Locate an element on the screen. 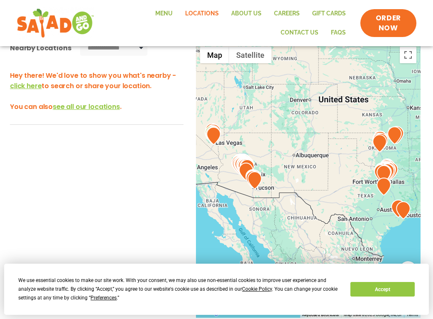 The height and width of the screenshot is (319, 433). button: Show satellite imagery is located at coordinates (250, 55).